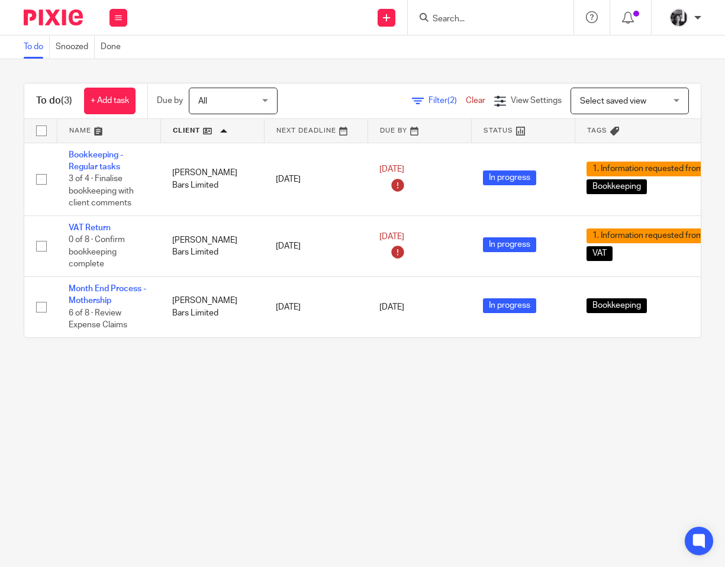 This screenshot has width=725, height=567. Describe the element at coordinates (202, 101) in the screenshot. I see `span: All` at that location.